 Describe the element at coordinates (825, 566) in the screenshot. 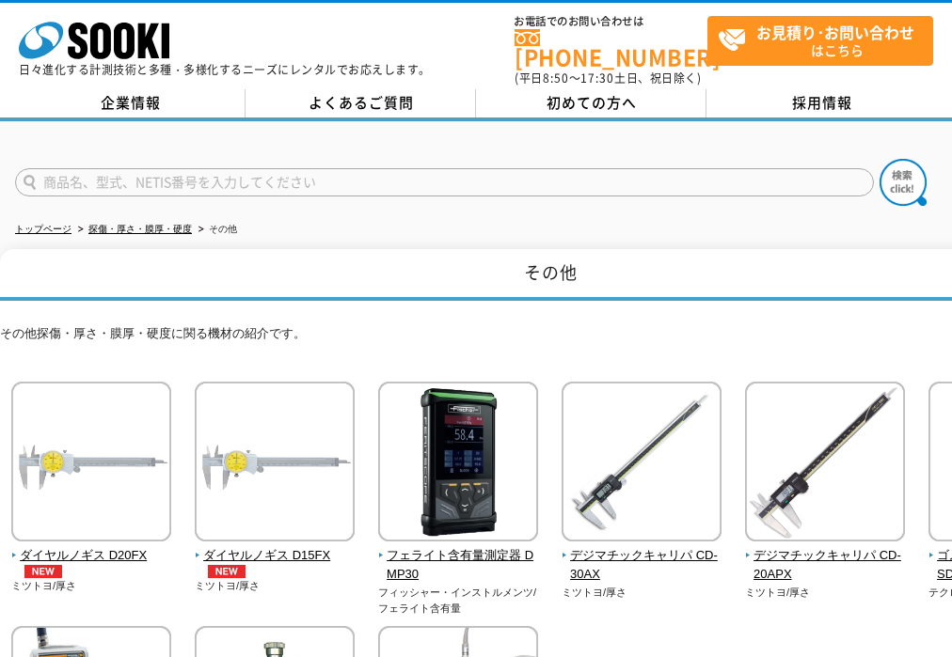

I see `span: デジマチックキャリパ CD-20APX` at that location.